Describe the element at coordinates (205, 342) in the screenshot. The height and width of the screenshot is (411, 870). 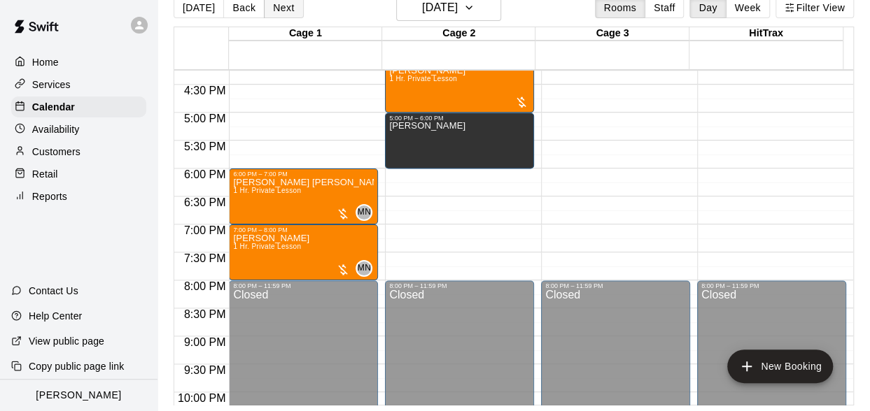
I see `span: 9:00 PM` at that location.